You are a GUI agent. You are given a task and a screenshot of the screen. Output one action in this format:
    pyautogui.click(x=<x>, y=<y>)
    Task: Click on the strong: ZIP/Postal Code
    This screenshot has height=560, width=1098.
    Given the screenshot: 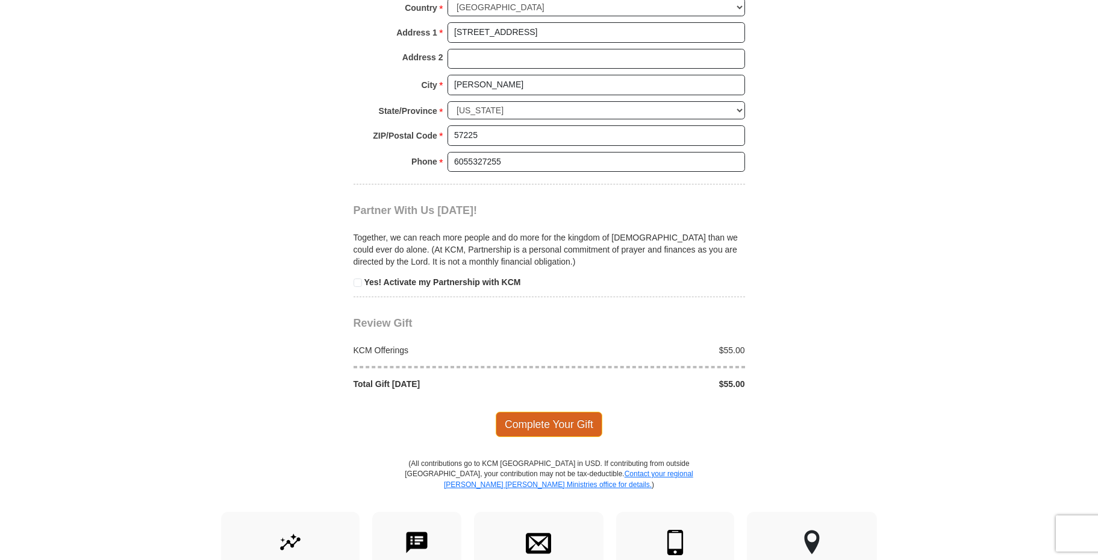 What is the action you would take?
    pyautogui.click(x=405, y=136)
    